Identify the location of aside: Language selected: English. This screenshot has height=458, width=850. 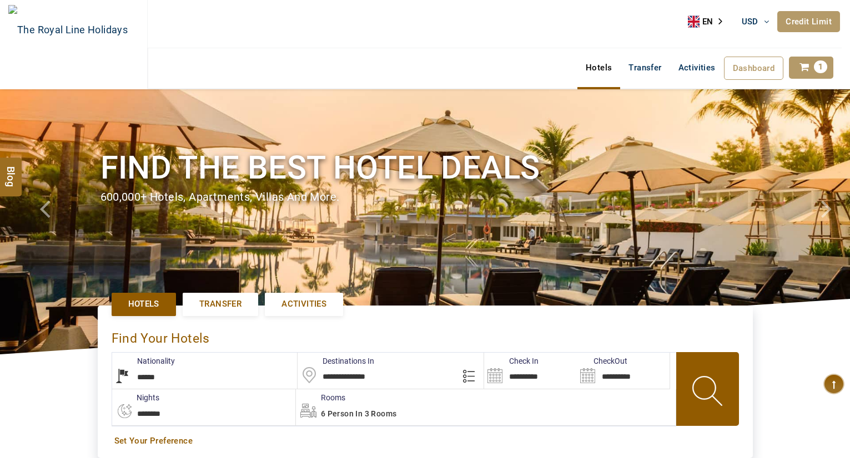
(709, 22).